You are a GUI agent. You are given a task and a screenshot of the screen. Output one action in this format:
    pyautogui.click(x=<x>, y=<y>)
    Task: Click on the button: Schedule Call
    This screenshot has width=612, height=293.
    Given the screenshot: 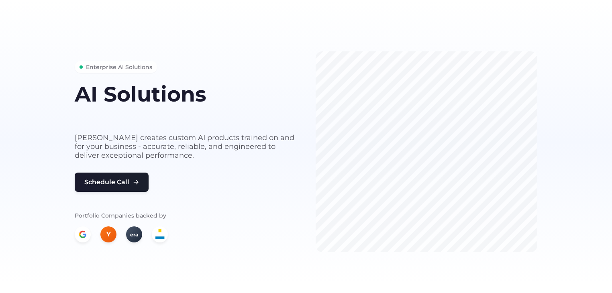 What is the action you would take?
    pyautogui.click(x=112, y=182)
    